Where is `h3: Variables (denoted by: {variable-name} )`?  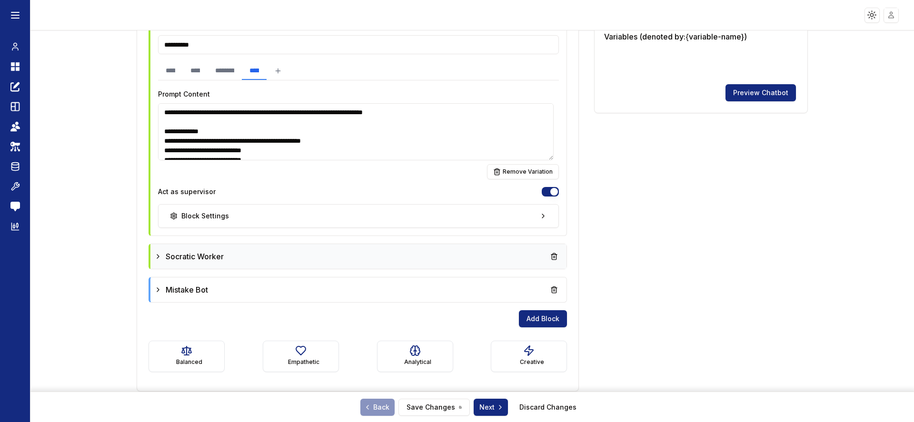 h3: Variables (denoted by: {variable-name} ) is located at coordinates (701, 37).